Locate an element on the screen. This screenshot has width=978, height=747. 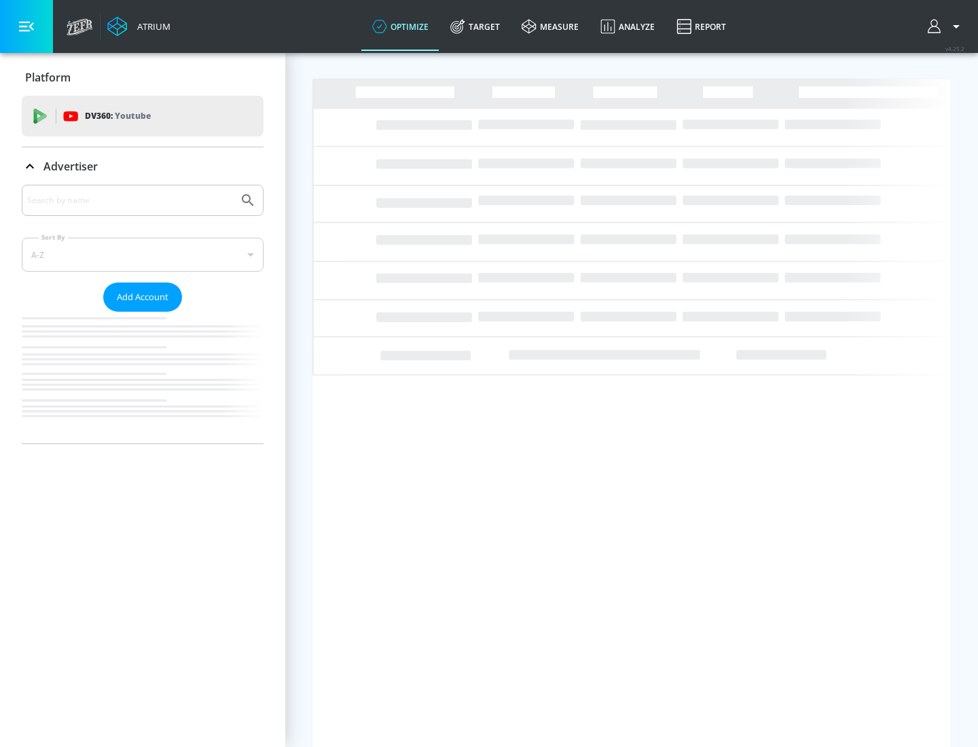
span: v 4.25.2 is located at coordinates (955, 48).